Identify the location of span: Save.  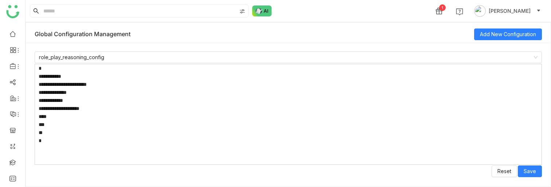
(530, 171).